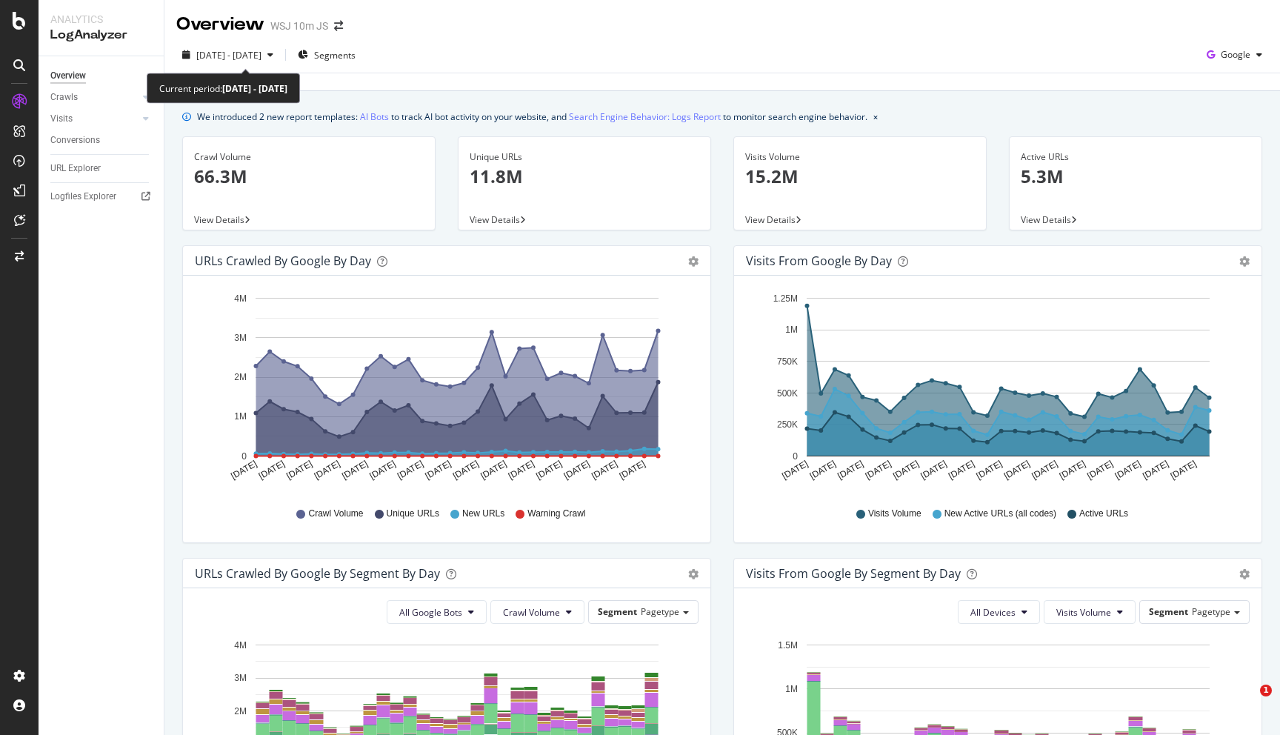  What do you see at coordinates (853, 573) in the screenshot?
I see `div: Visits from Google By Segment By Day` at bounding box center [853, 573].